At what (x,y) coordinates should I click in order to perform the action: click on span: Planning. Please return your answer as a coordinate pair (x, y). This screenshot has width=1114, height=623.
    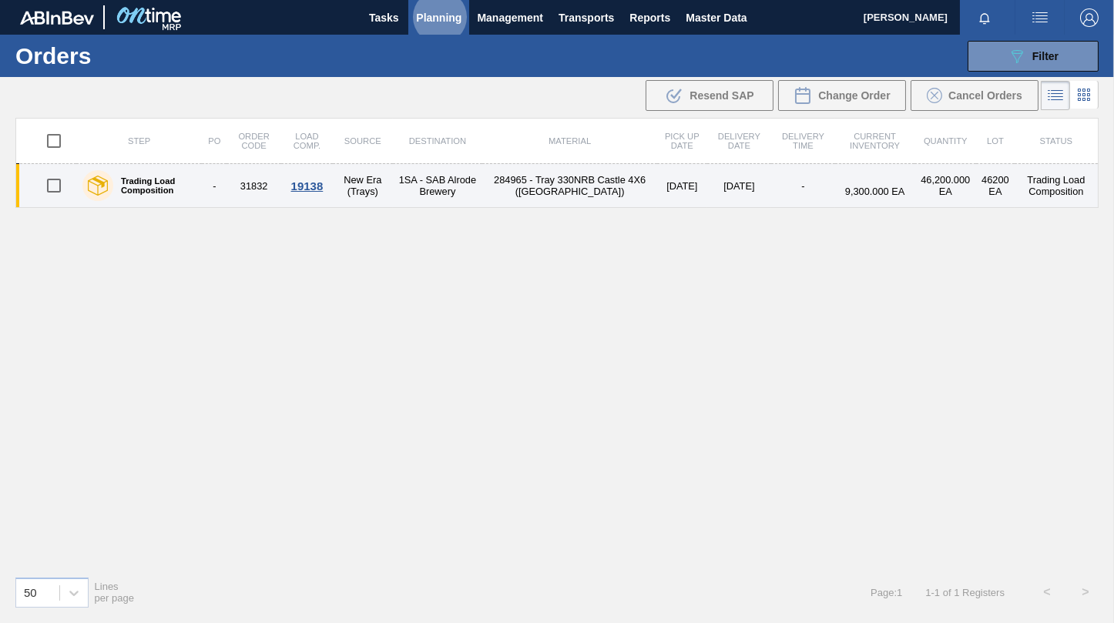
    Looking at the image, I should click on (438, 18).